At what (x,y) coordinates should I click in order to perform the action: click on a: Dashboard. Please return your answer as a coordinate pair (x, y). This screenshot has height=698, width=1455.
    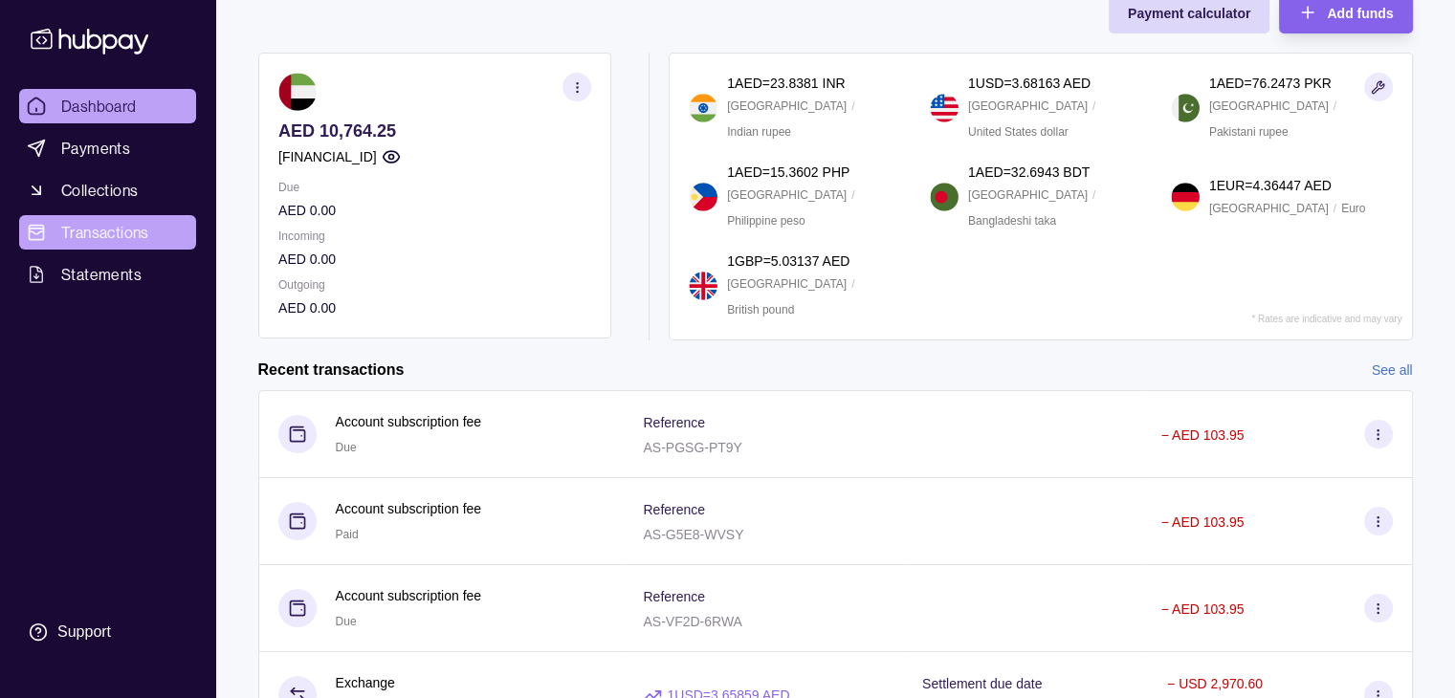
    Looking at the image, I should click on (107, 106).